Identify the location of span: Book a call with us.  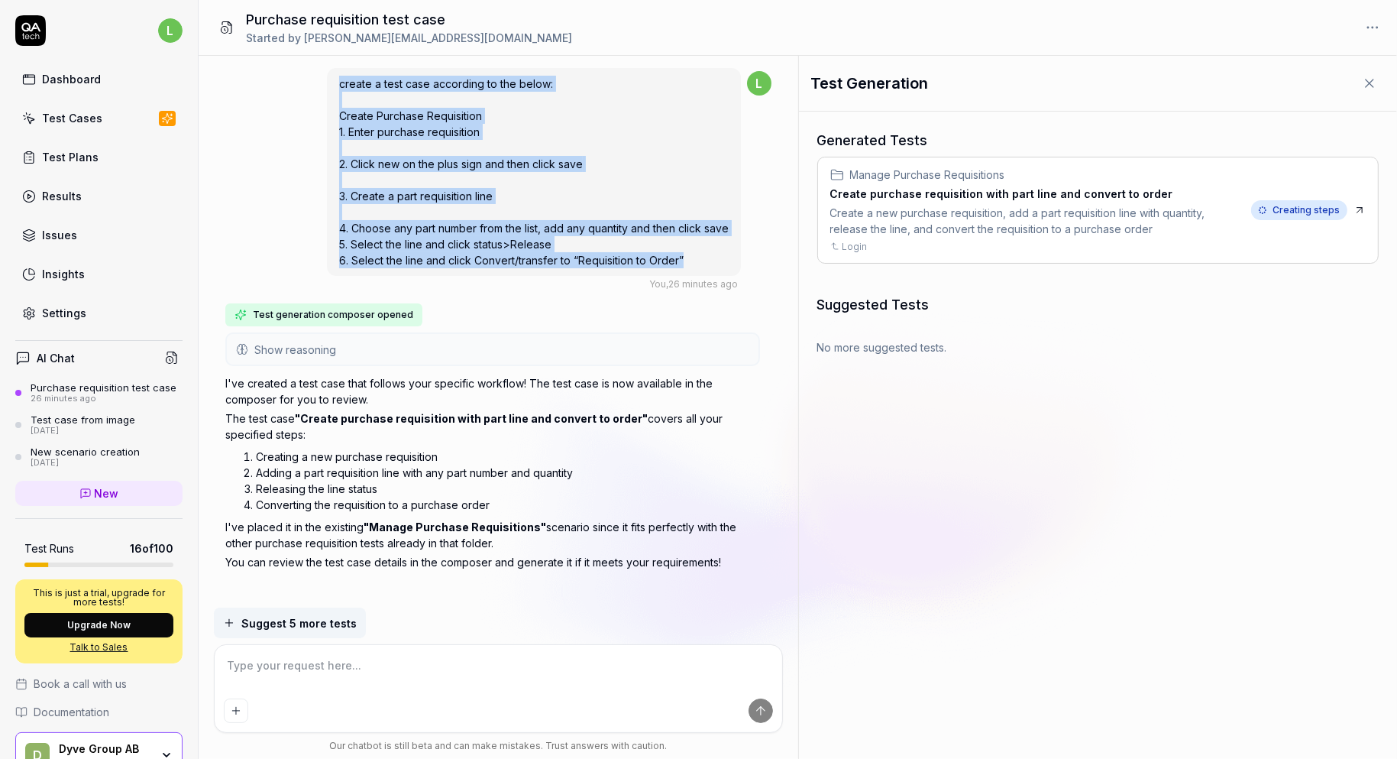
(80, 683).